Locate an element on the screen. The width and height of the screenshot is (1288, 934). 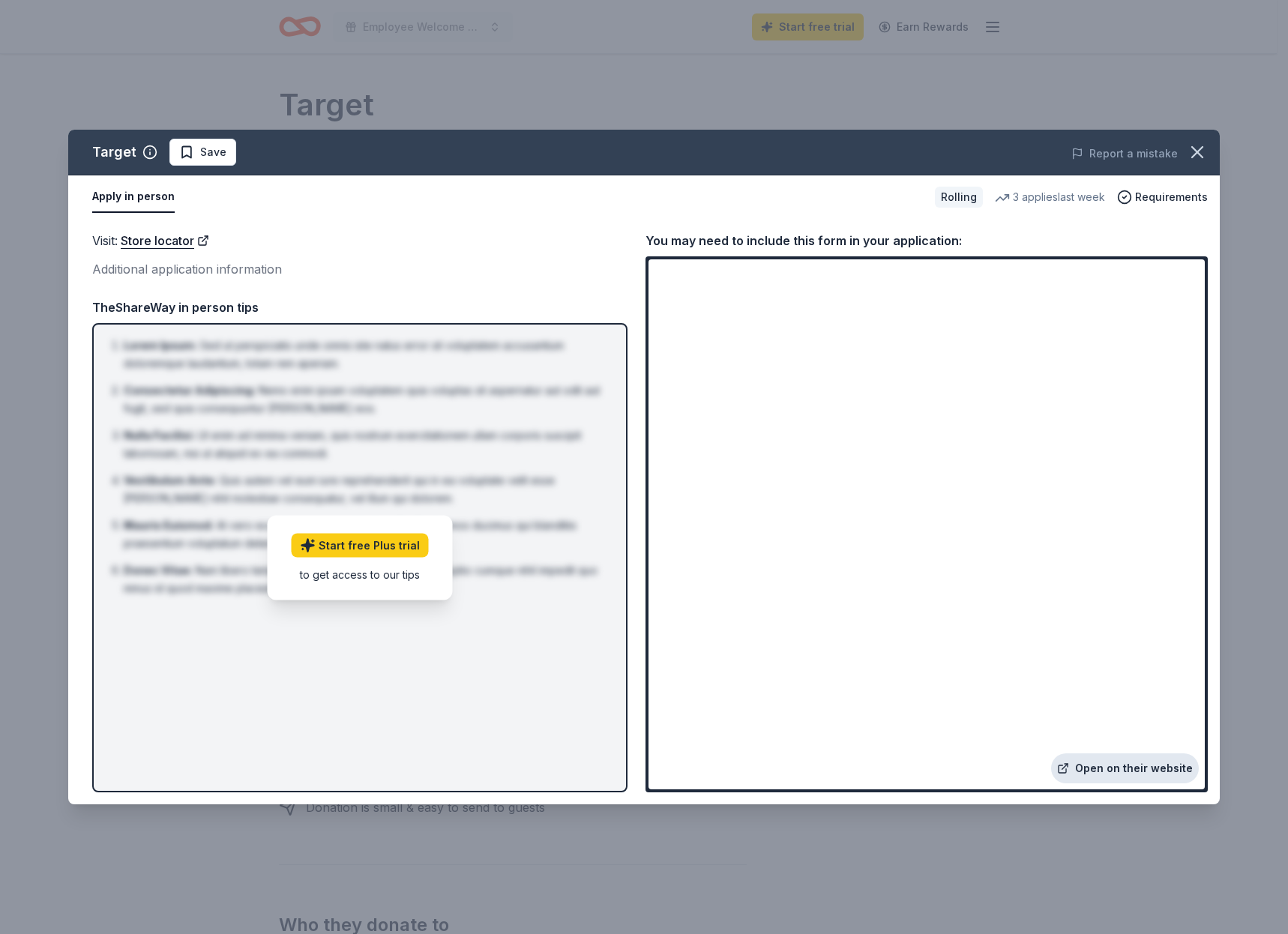
span: Lorem Ipsum : is located at coordinates (161, 345).